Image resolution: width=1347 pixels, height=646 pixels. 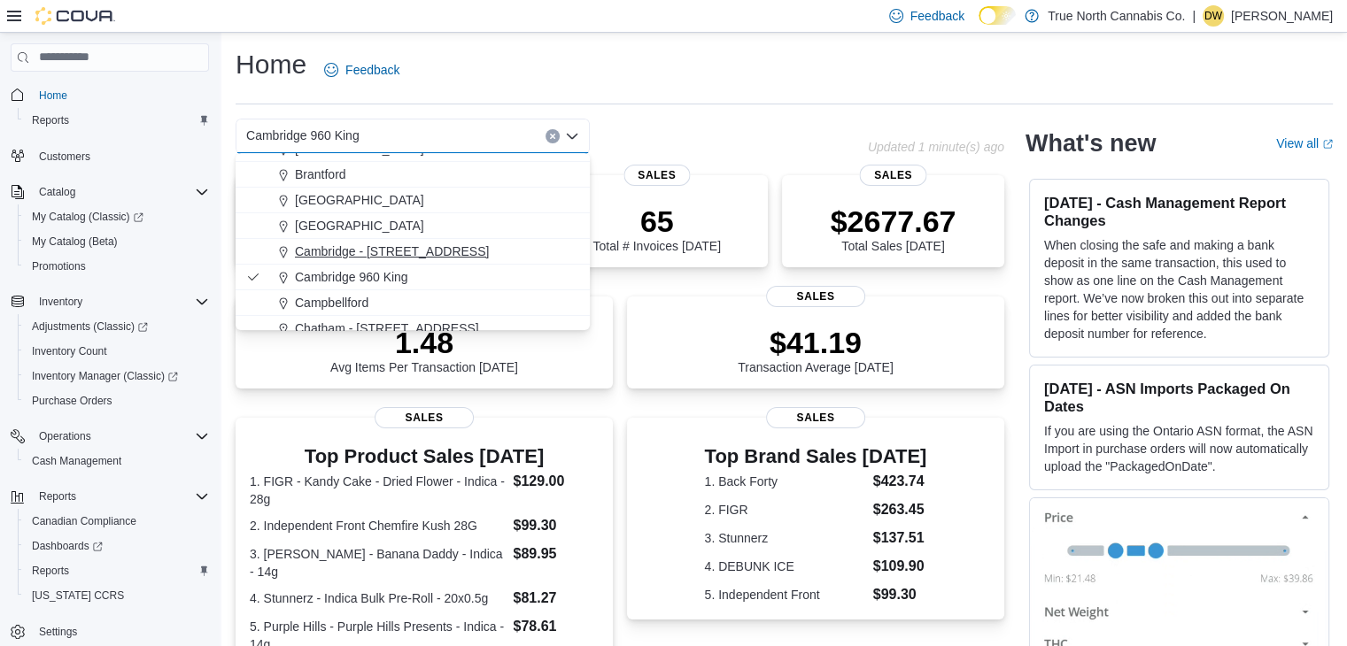 What do you see at coordinates (1213, 16) in the screenshot?
I see `div: Dalin wojteczko` at bounding box center [1213, 16].